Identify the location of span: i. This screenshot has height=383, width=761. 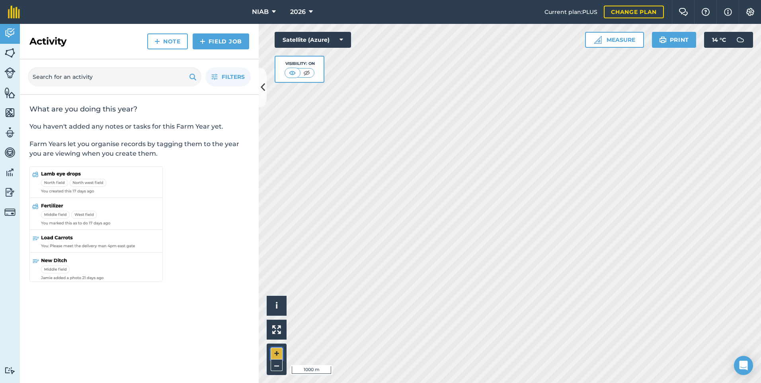
(277, 305).